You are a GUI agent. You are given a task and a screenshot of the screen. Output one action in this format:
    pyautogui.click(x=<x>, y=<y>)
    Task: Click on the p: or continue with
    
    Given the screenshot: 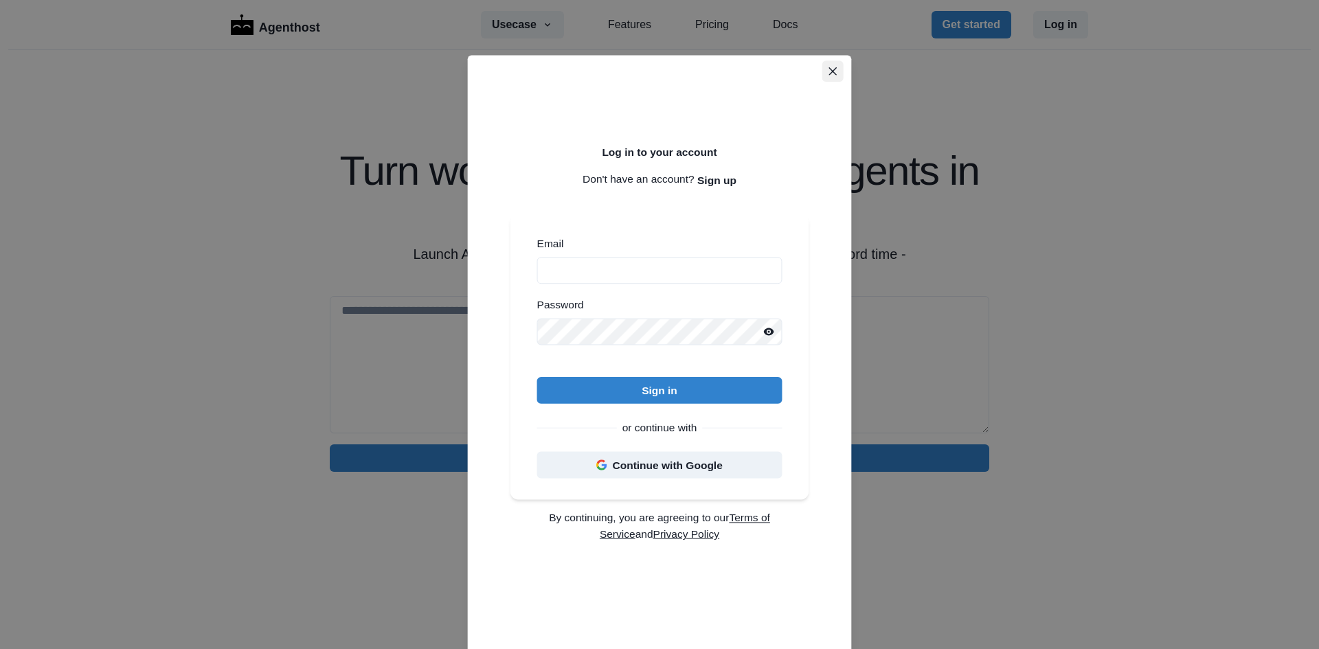 What is the action you would take?
    pyautogui.click(x=659, y=427)
    